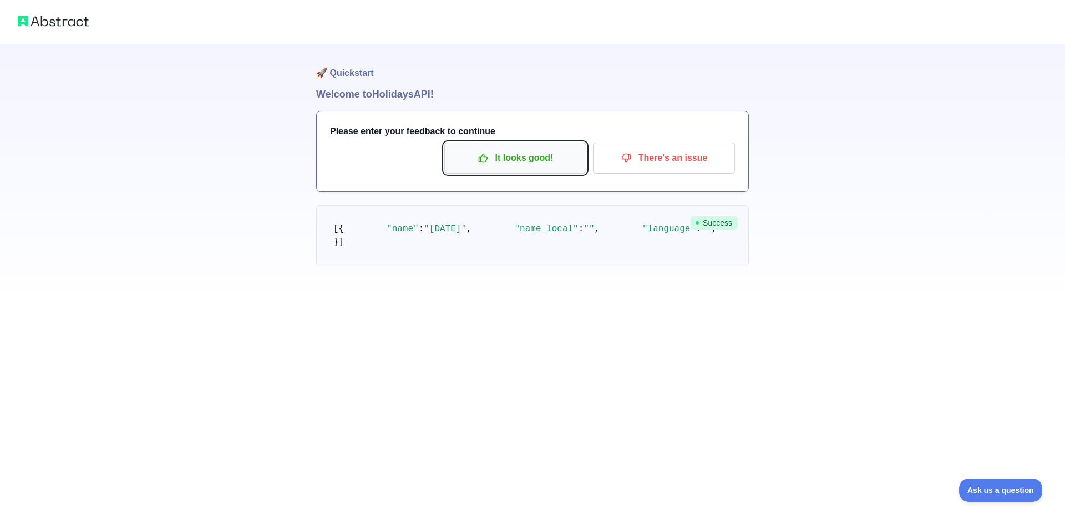  What do you see at coordinates (403, 229) in the screenshot?
I see `span: "name"` at bounding box center [403, 229].